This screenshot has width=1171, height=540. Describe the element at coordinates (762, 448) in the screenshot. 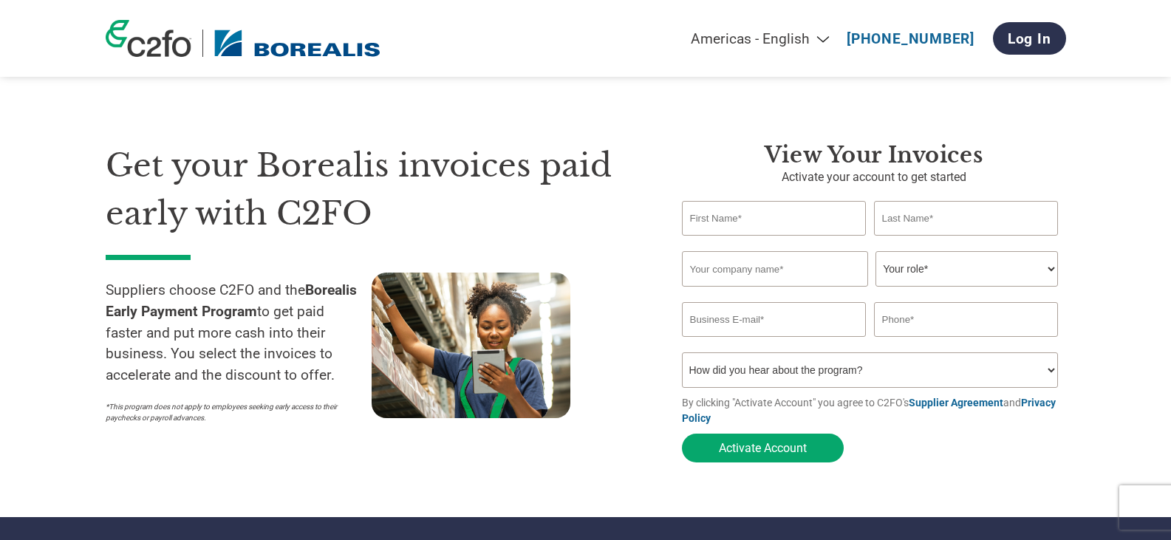

I see `button: Activate Account` at that location.